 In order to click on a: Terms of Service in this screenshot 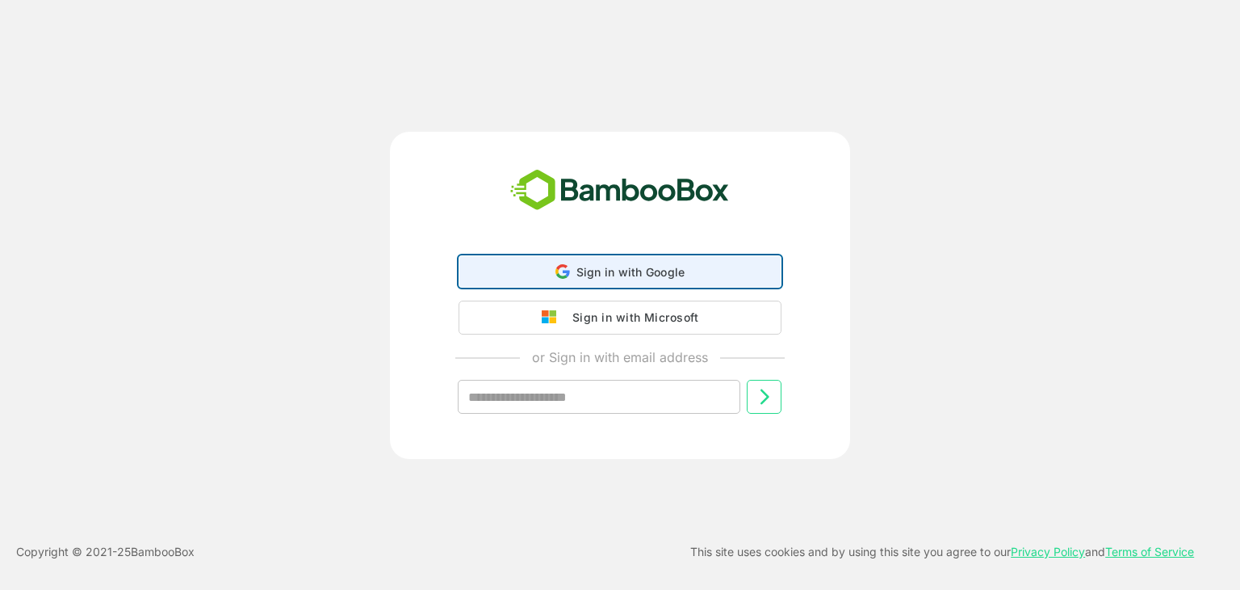, I will do `click(1150, 551)`.